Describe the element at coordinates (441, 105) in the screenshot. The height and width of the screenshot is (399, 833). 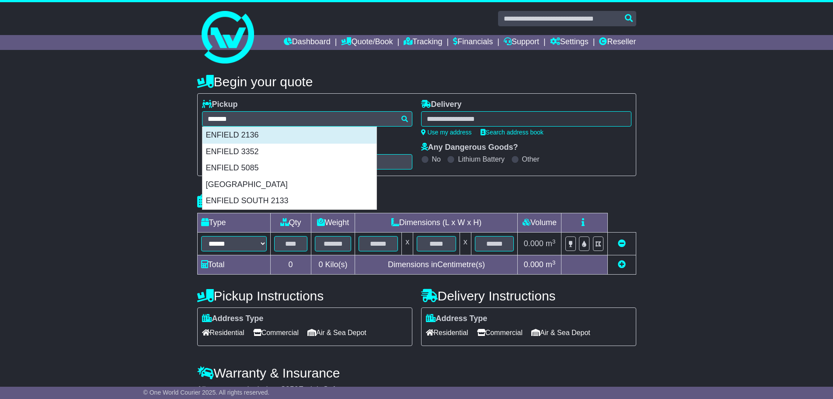
I see `label: Delivery` at that location.